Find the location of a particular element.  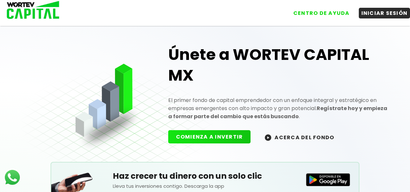

img: logos_whatsapp-icon.242b2217.svg is located at coordinates (12, 178).